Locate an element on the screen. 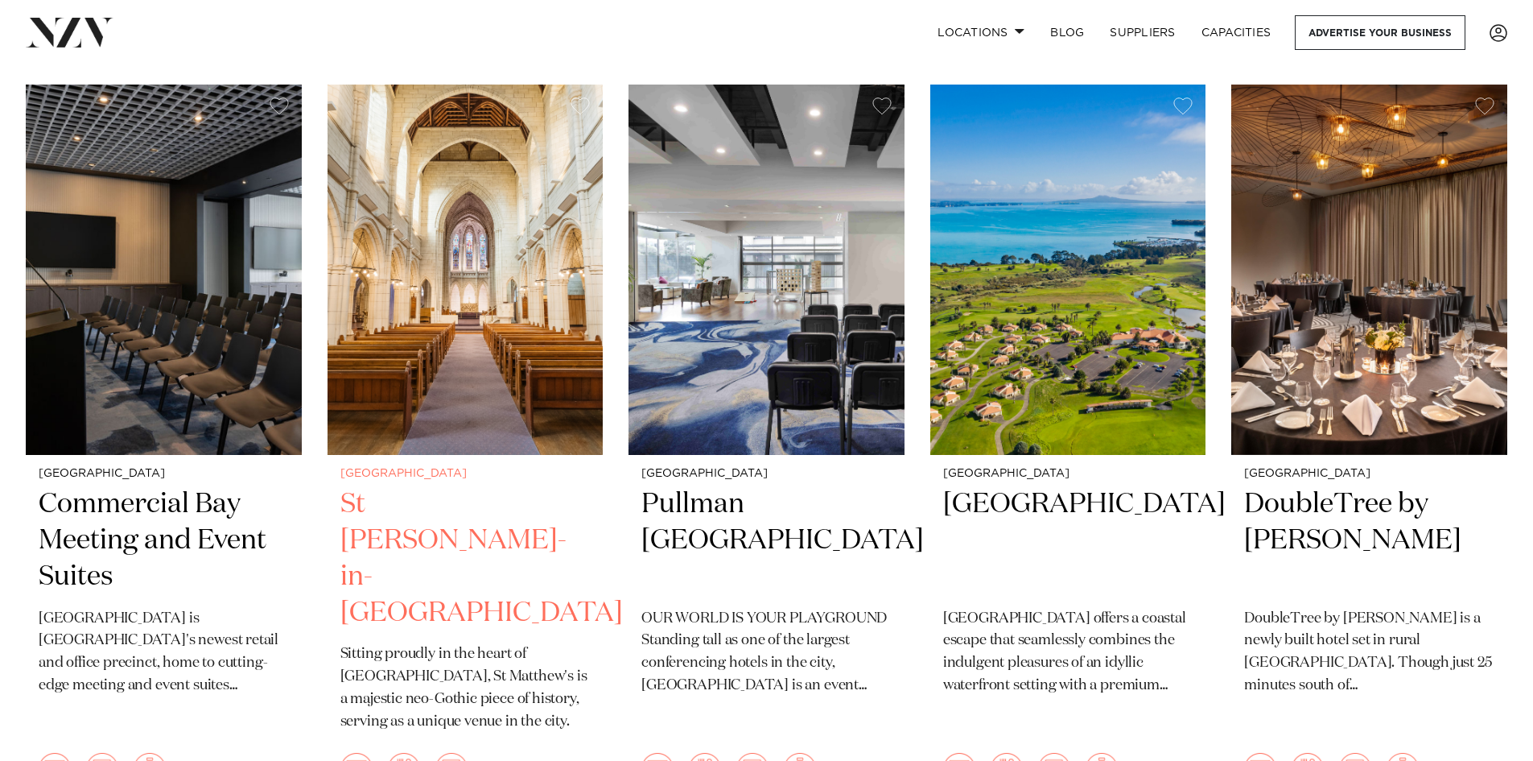  a: BLOG is located at coordinates (1067, 32).